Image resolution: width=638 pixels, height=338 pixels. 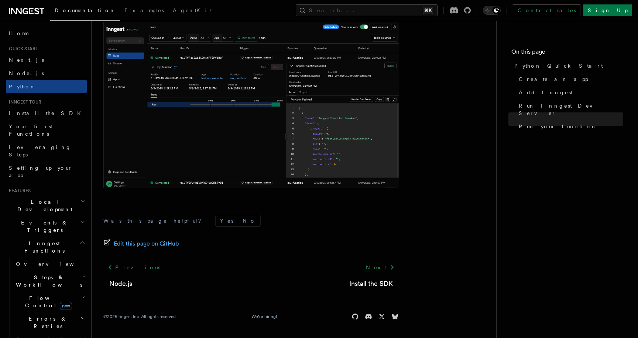 I want to click on span: Python Quick Start, so click(x=559, y=66).